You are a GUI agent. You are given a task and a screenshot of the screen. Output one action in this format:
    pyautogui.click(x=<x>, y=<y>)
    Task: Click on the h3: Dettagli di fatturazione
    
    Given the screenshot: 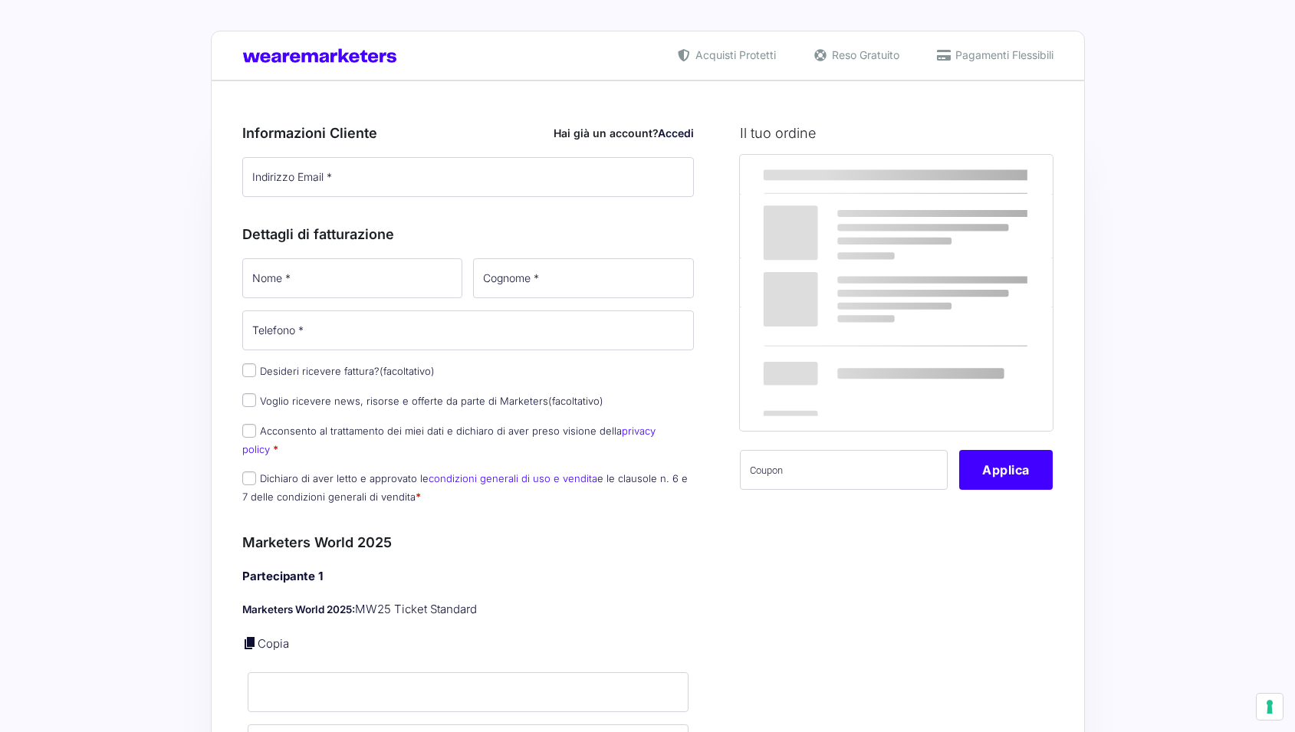 What is the action you would take?
    pyautogui.click(x=468, y=234)
    